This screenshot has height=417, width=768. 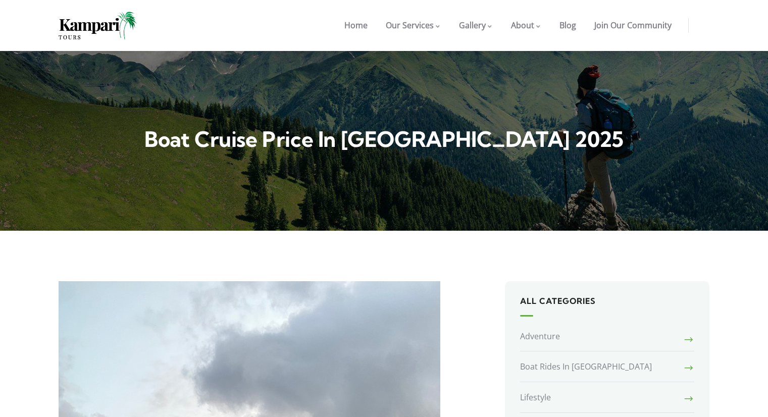 What do you see at coordinates (607, 306) in the screenshot?
I see `h5: All Categories` at bounding box center [607, 306].